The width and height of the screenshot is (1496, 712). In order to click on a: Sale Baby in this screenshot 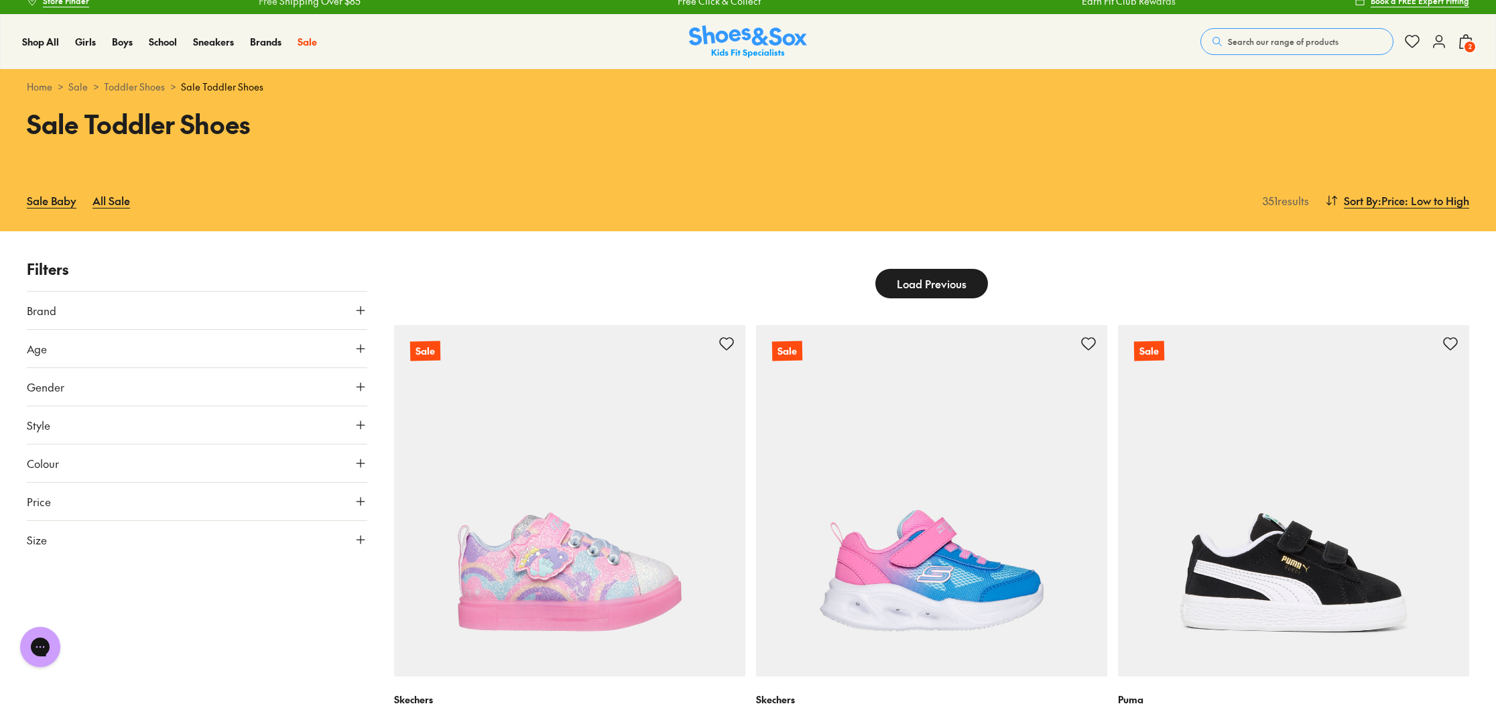, I will do `click(52, 200)`.